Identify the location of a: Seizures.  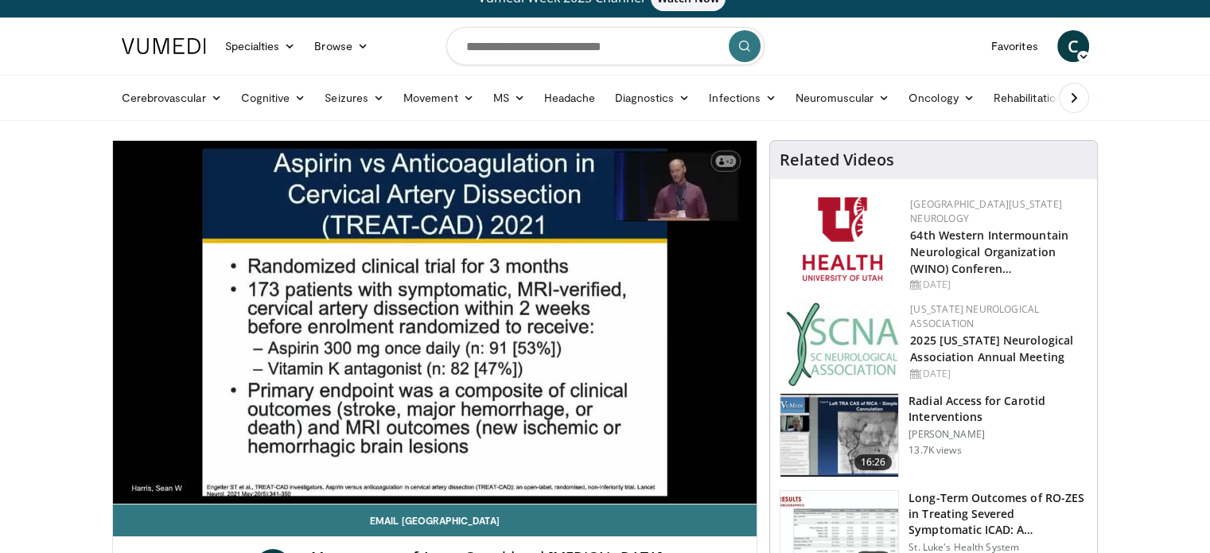
(354, 98).